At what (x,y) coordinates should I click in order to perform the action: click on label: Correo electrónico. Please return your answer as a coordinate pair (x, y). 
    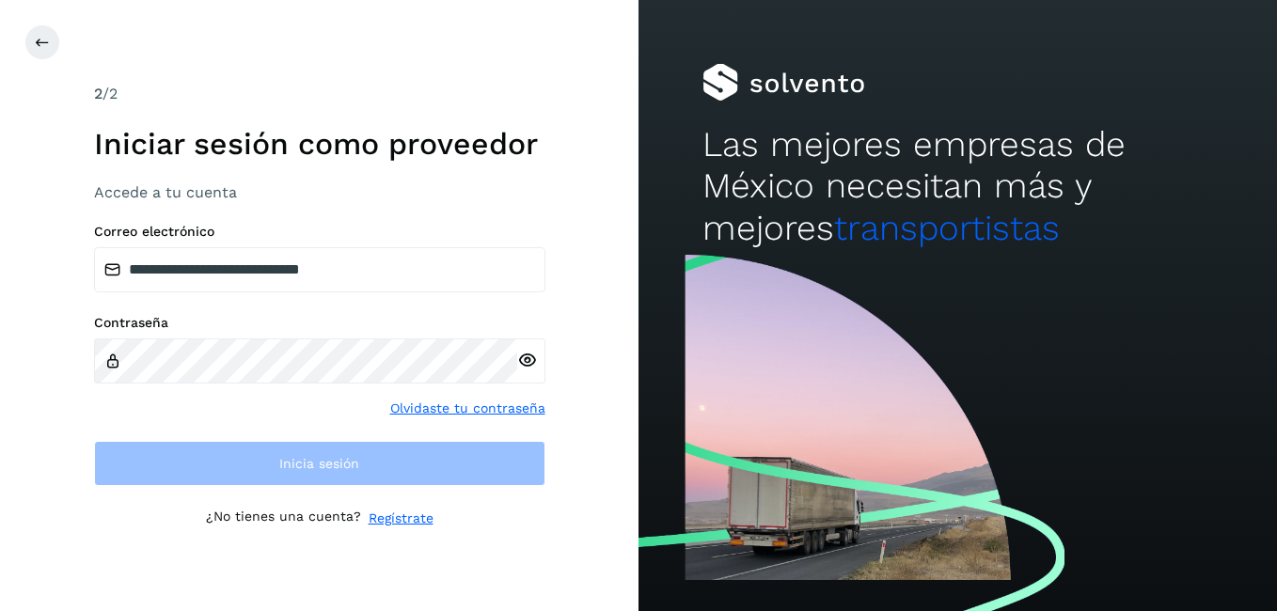
    Looking at the image, I should click on (320, 231).